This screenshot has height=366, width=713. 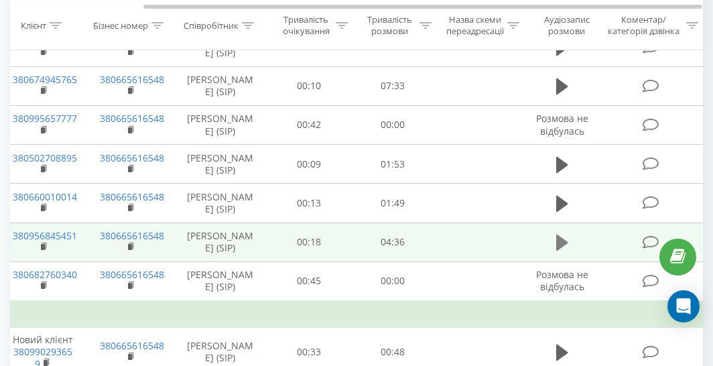 I want to click on td: 00:42, so click(x=309, y=125).